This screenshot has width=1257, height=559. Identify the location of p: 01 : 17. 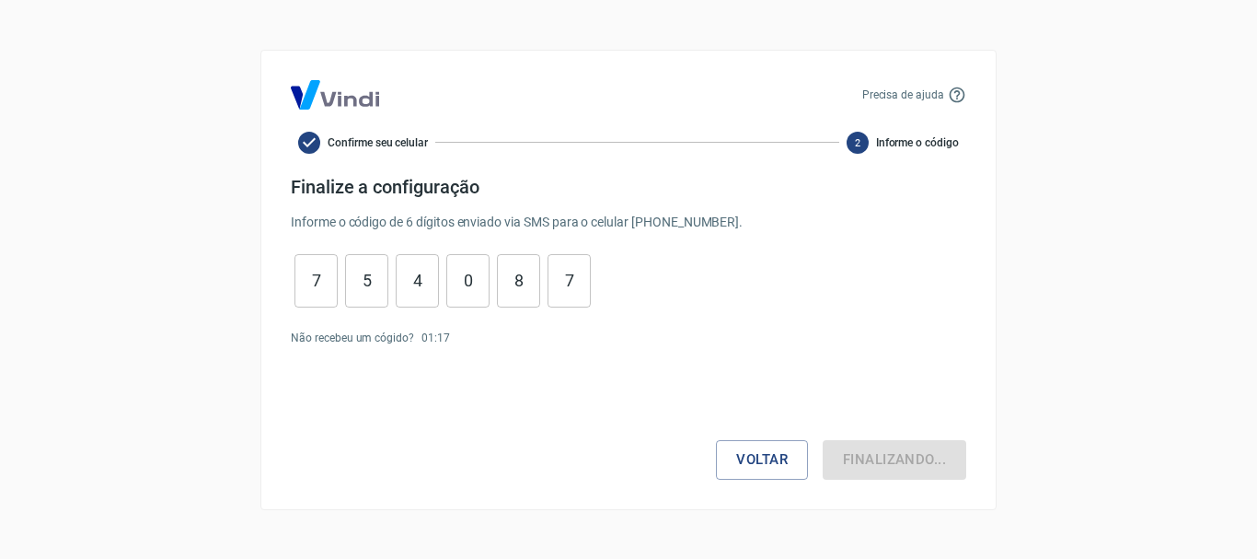
(435, 338).